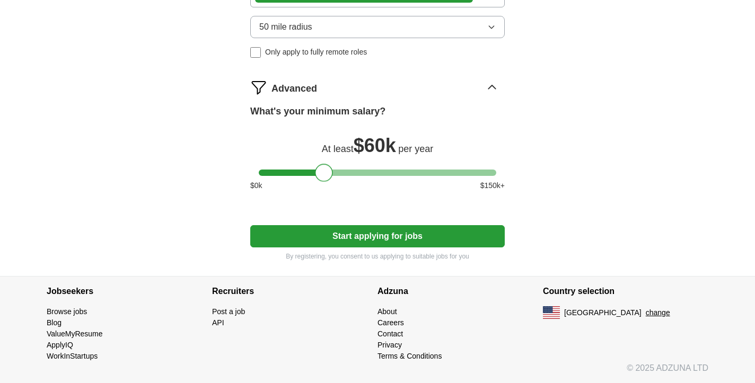  Describe the element at coordinates (493, 186) in the screenshot. I see `span: $ 150 k+` at that location.